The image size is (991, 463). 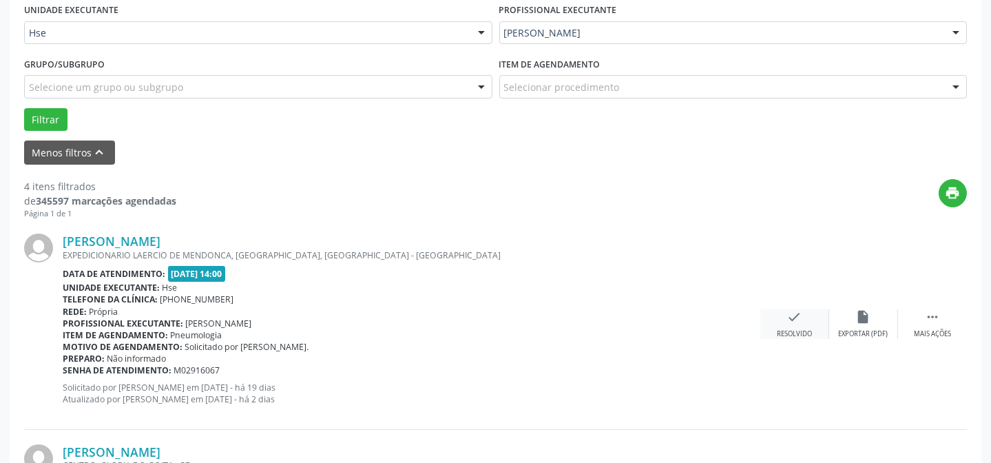 I want to click on label: Item de agendamento, so click(x=550, y=64).